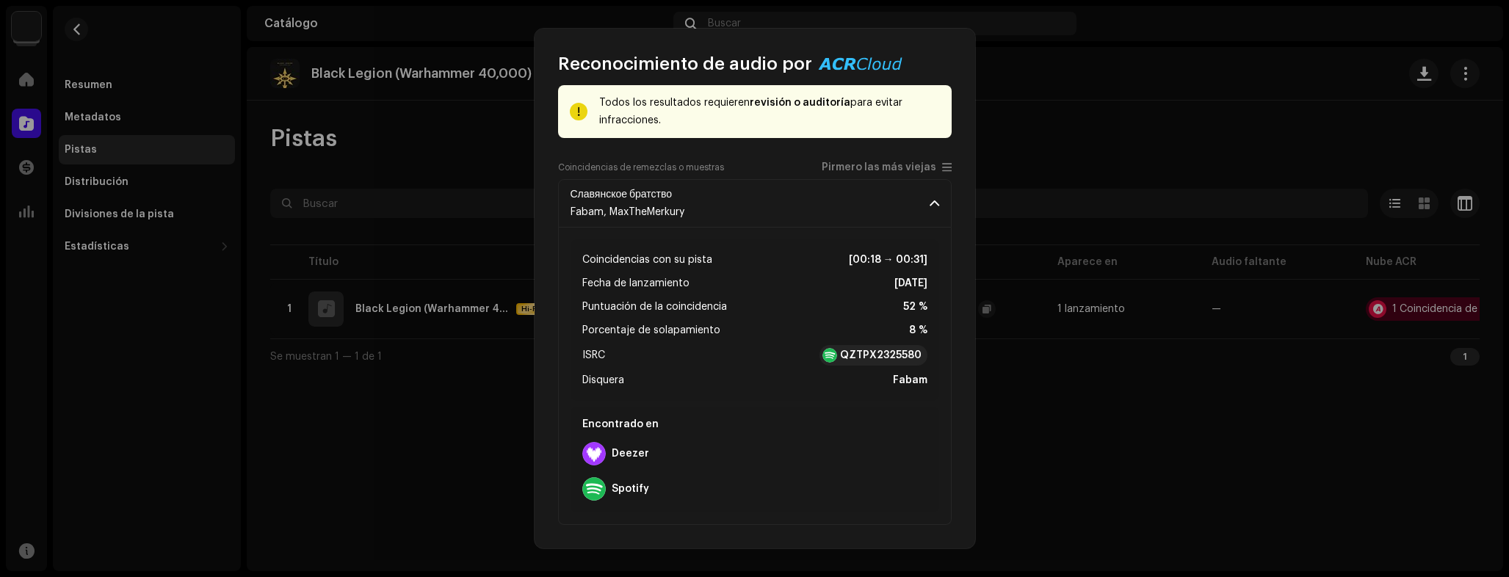 The width and height of the screenshot is (1509, 577). I want to click on span: Porcentaje de solapamiento, so click(651, 330).